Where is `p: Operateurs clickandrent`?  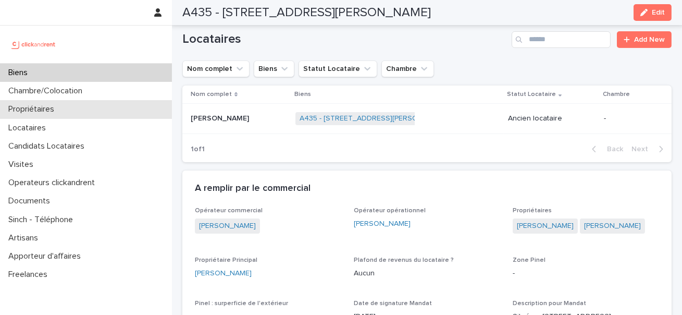 p: Operateurs clickandrent is located at coordinates (54, 182).